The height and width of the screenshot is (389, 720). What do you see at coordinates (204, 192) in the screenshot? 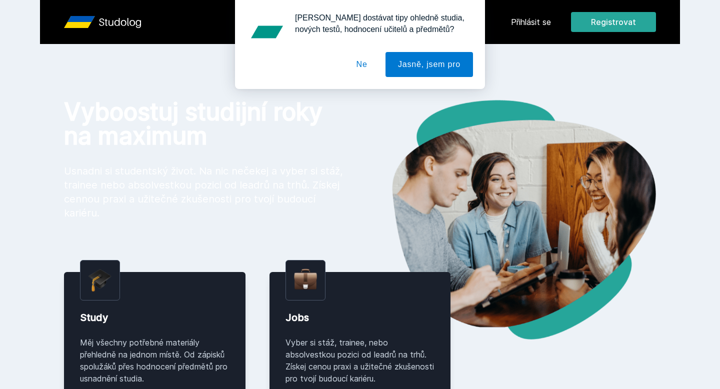
I see `p: Usnadni si studentský život. Na nic nečekej a vyber si stáž, trainee nebo absolvestkou pozici od ...` at bounding box center [204, 192].